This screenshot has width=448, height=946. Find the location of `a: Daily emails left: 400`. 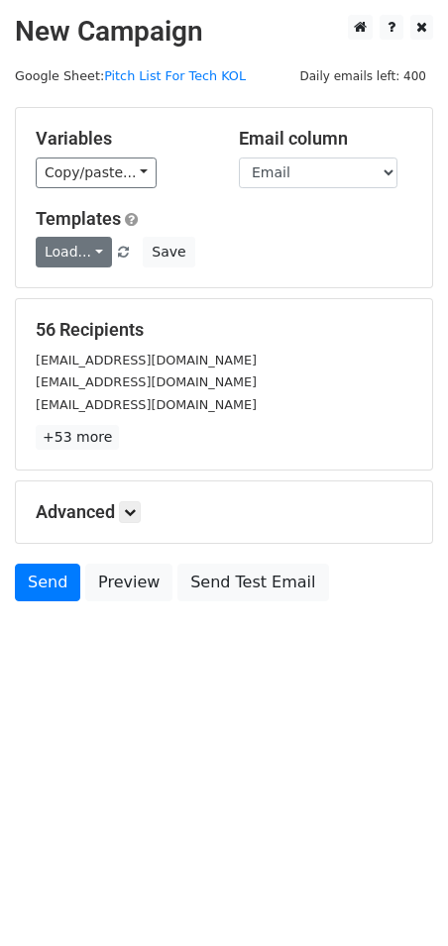

a: Daily emails left: 400 is located at coordinates (362, 75).